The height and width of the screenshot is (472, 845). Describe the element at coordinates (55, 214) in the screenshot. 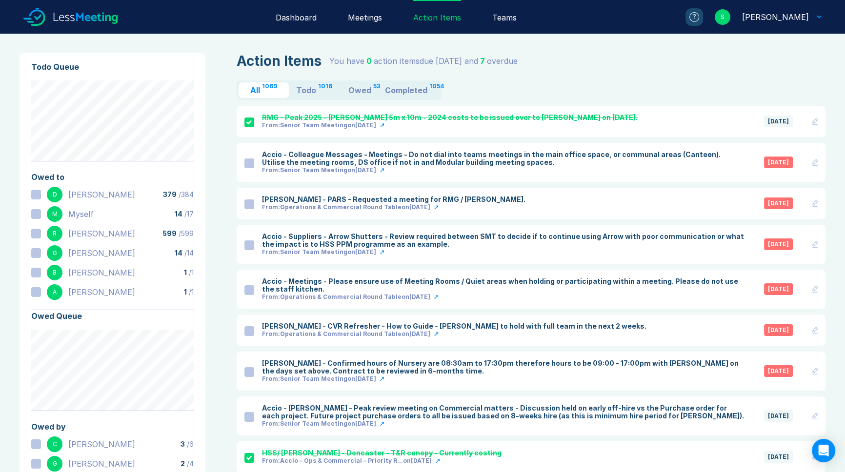

I see `div: M` at that location.